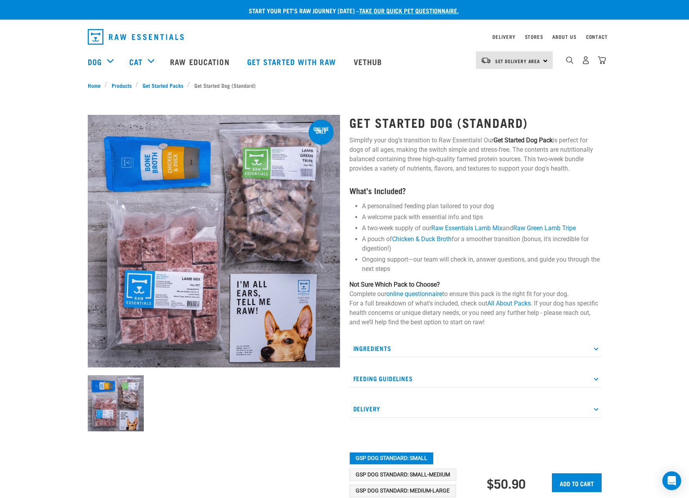  What do you see at coordinates (672, 480) in the screenshot?
I see `div: Open Intercom Messenger` at bounding box center [672, 480].